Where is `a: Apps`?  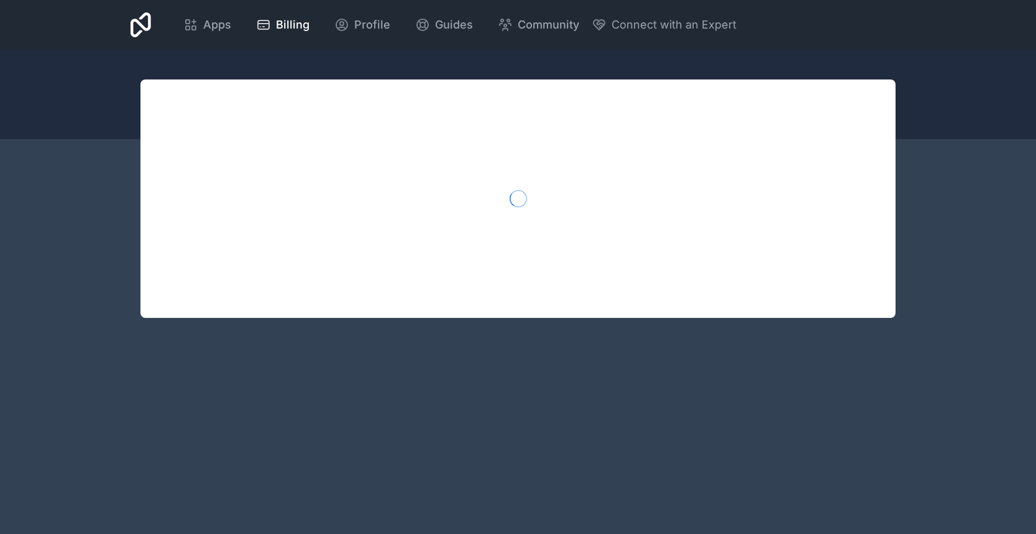
a: Apps is located at coordinates (207, 25).